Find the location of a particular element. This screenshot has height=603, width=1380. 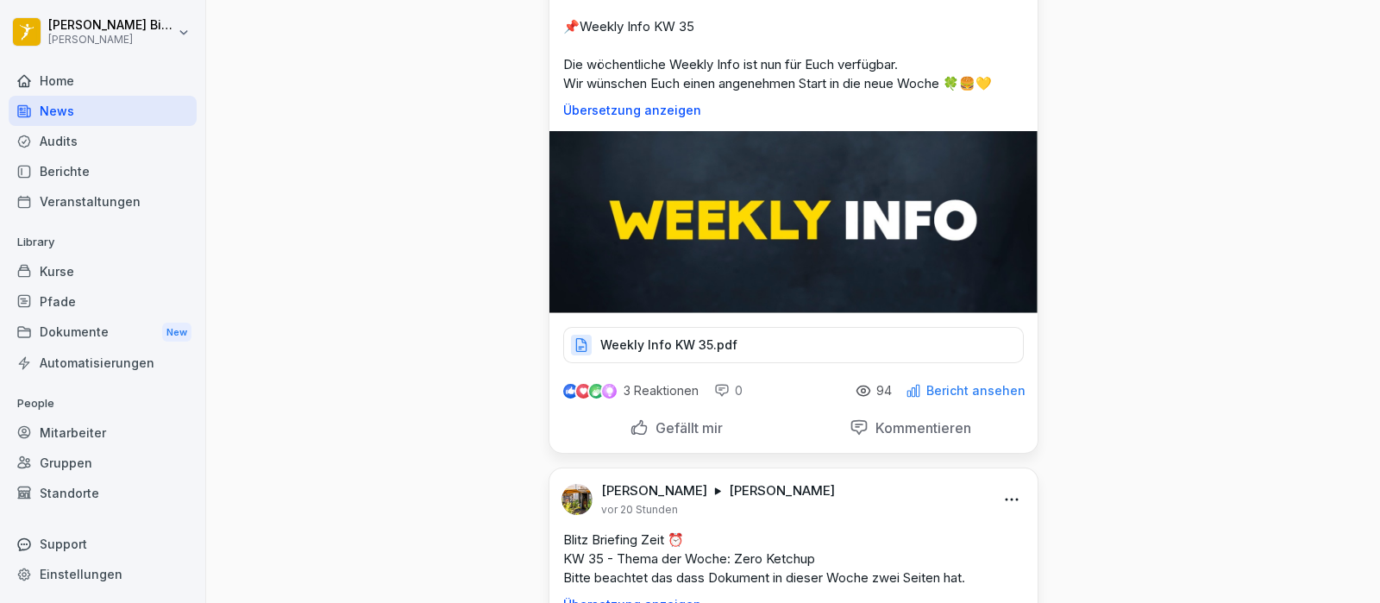

img: inspiring is located at coordinates (609, 391).